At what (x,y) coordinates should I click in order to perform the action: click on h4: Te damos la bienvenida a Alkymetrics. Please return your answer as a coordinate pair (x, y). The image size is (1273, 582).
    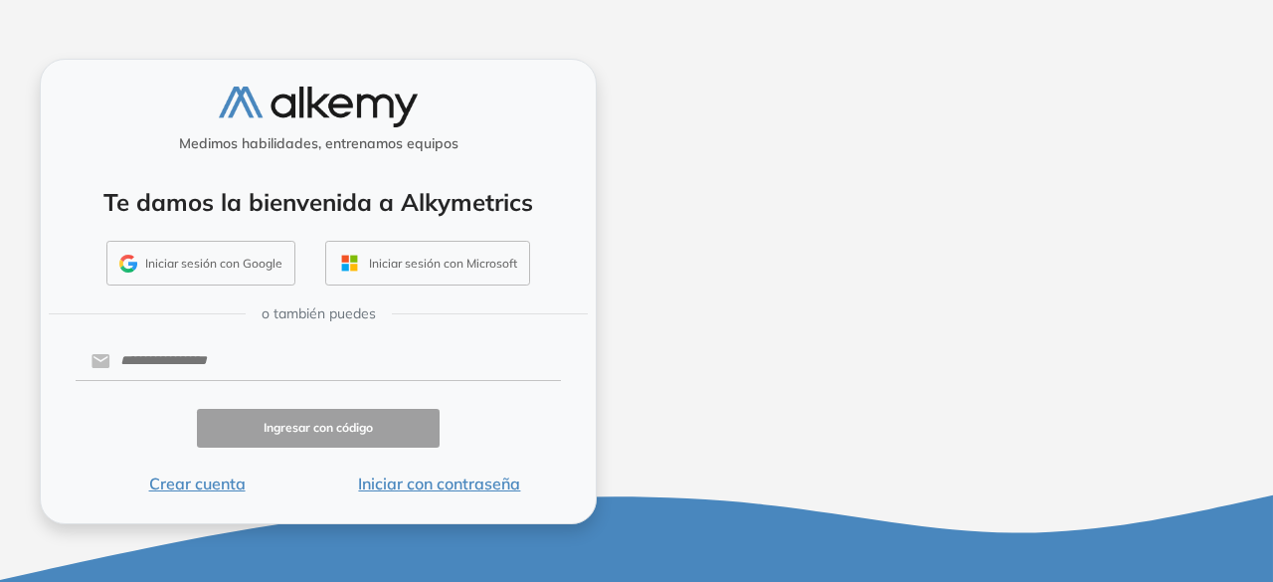
    Looking at the image, I should click on (318, 202).